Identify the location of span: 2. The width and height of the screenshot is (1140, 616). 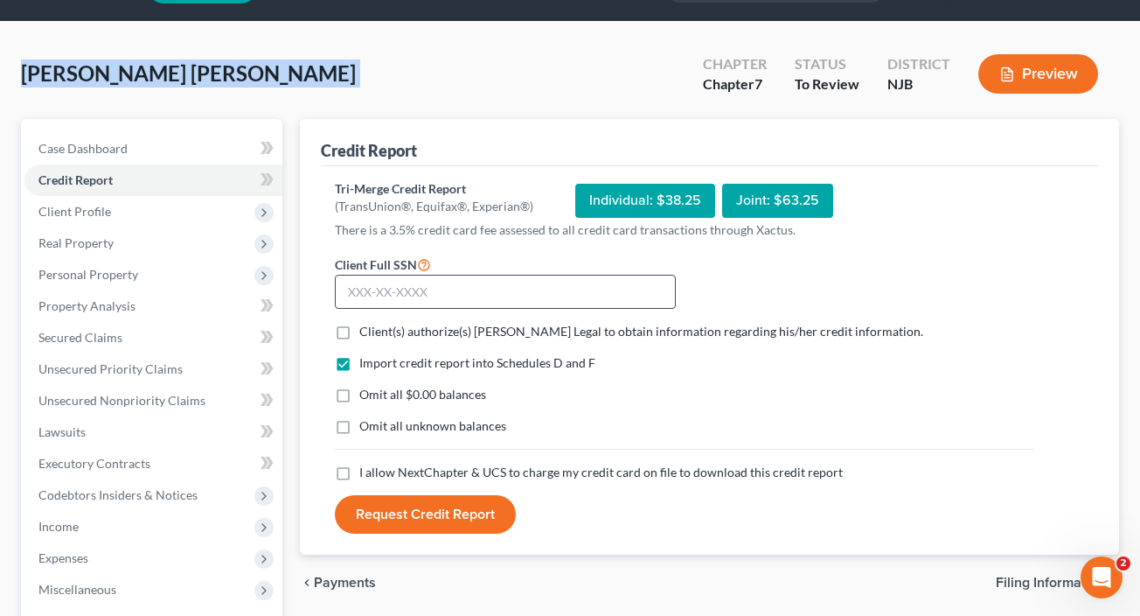
(1124, 563).